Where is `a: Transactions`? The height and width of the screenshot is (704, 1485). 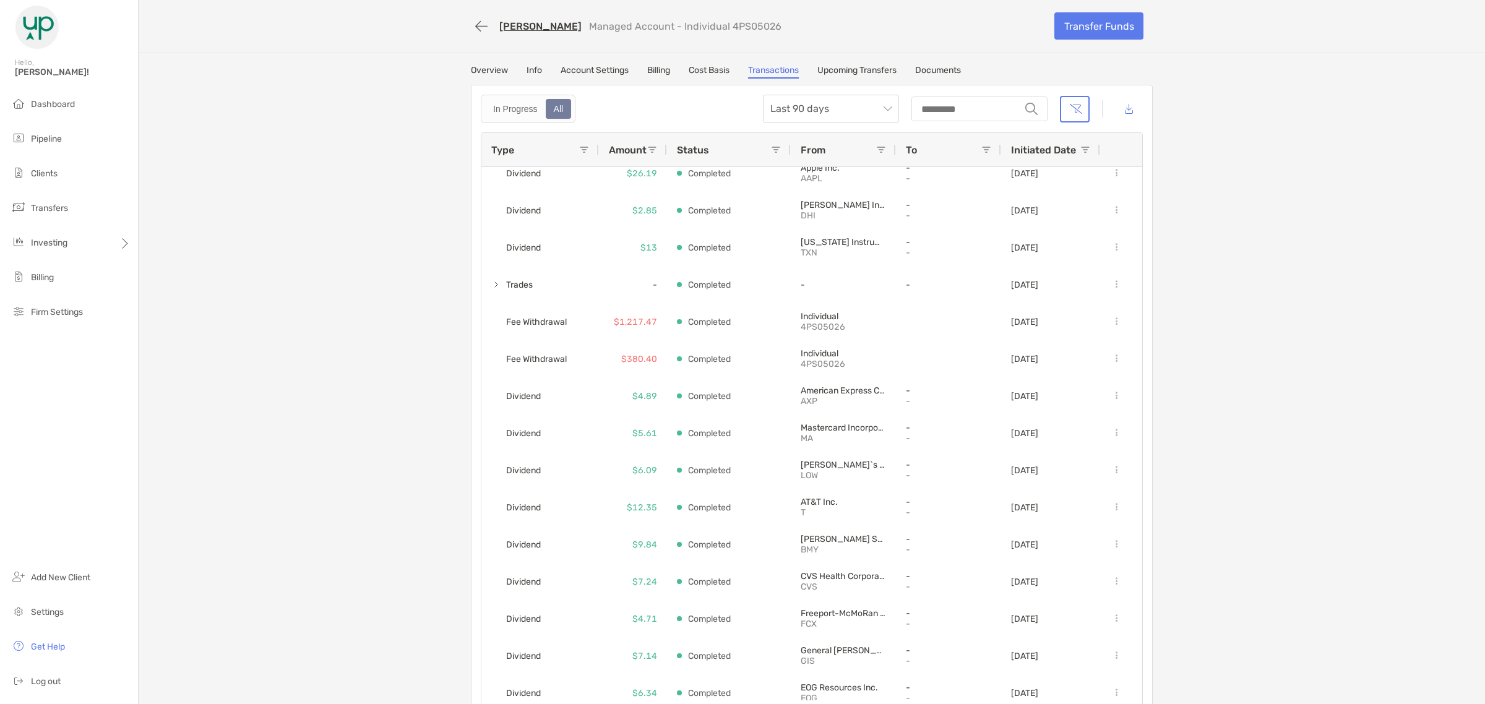 a: Transactions is located at coordinates (773, 72).